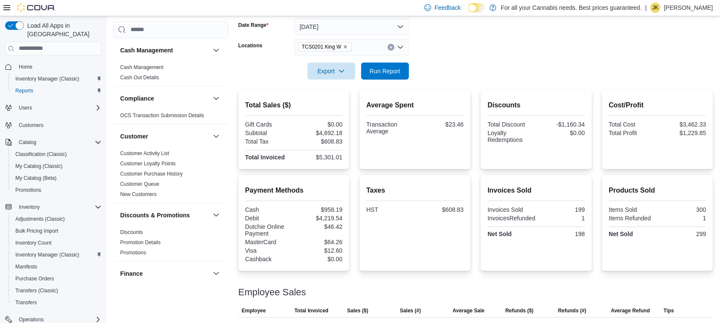 This screenshot has height=323, width=720. I want to click on p: For all your Cannabis needs. Best prices guaranteed., so click(571, 8).